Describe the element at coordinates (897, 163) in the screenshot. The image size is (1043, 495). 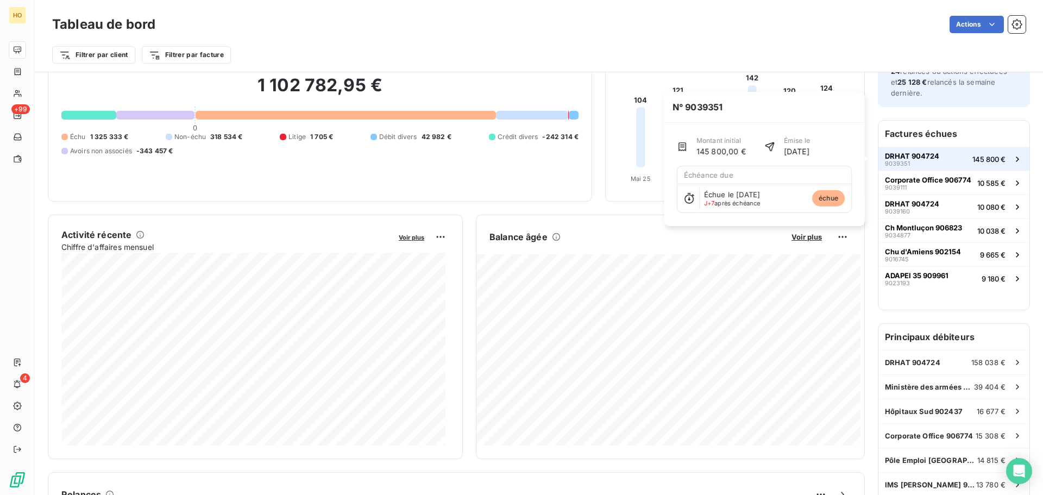
I see `span: 9039351` at that location.